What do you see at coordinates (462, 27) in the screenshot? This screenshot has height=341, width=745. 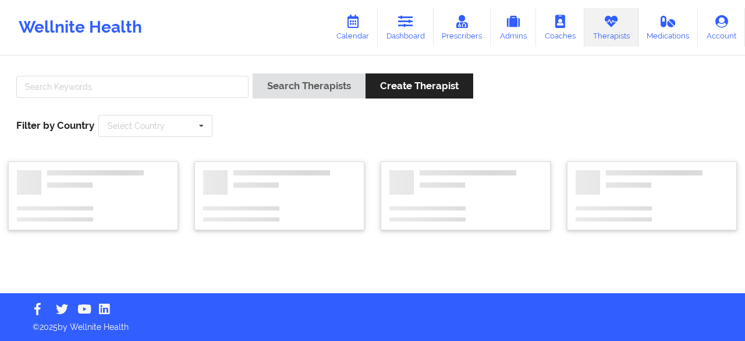 I see `a: Prescribers` at bounding box center [462, 27].